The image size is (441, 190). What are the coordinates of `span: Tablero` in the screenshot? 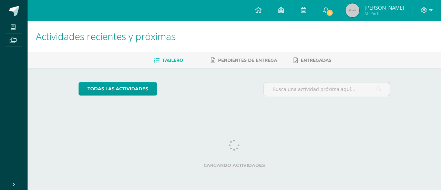 It's located at (173, 60).